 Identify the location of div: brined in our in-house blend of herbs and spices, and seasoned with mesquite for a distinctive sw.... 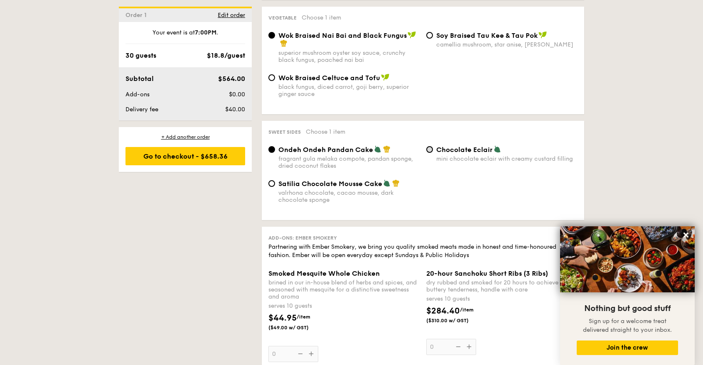
(344, 290).